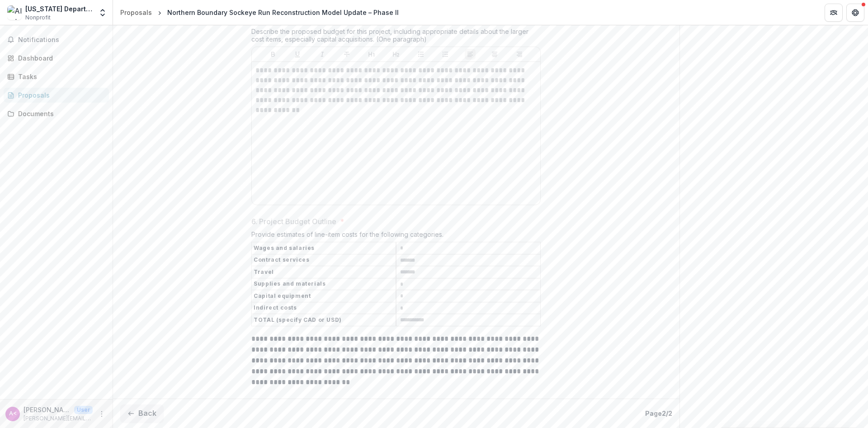 The height and width of the screenshot is (428, 868). I want to click on div: Tasks, so click(60, 76).